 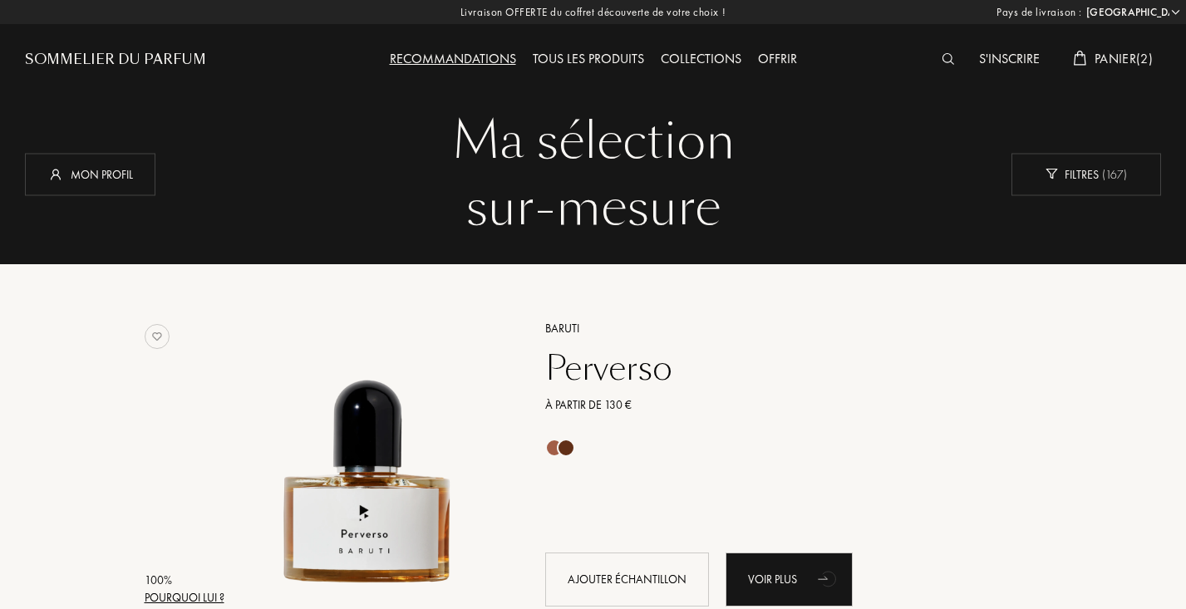 What do you see at coordinates (777, 58) in the screenshot?
I see `a: Offrir` at bounding box center [777, 58].